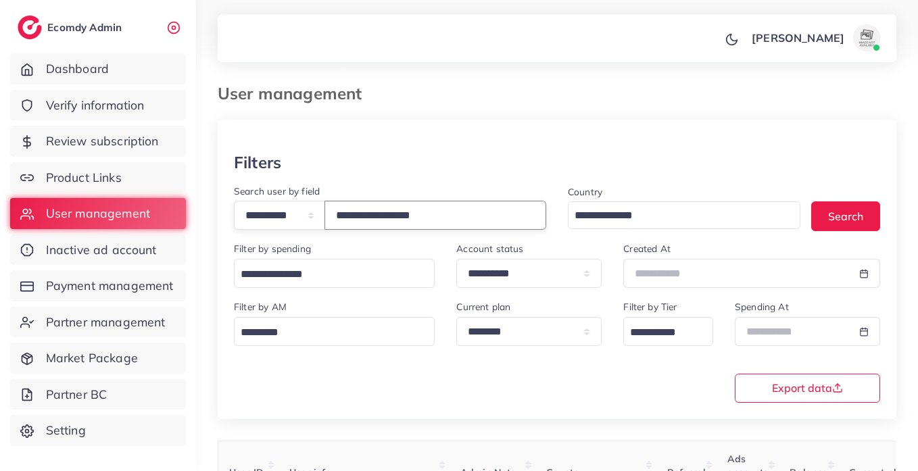 This screenshot has height=471, width=918. I want to click on a: User management, so click(98, 214).